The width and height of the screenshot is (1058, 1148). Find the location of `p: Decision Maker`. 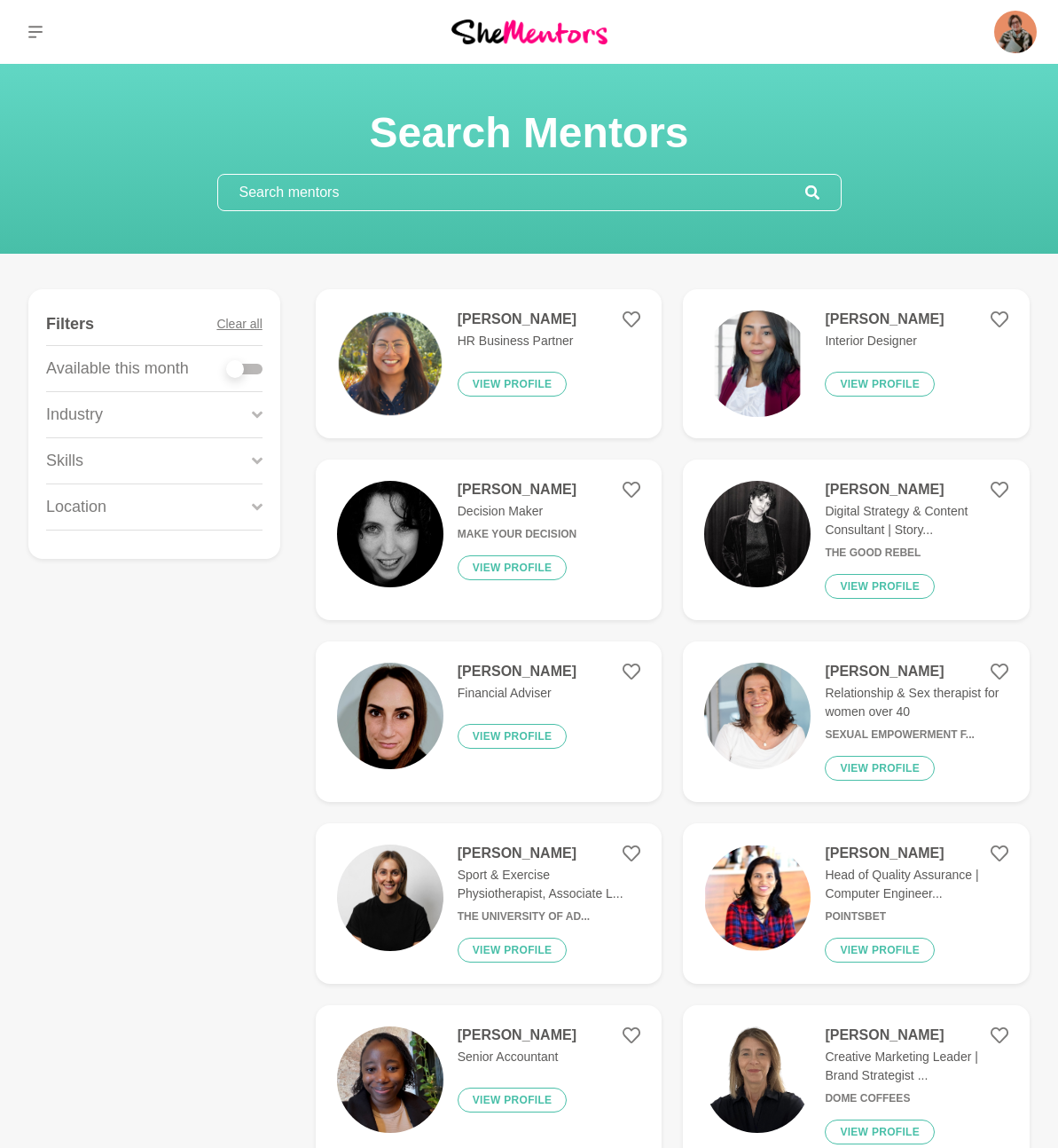

p: Decision Maker is located at coordinates (517, 510).